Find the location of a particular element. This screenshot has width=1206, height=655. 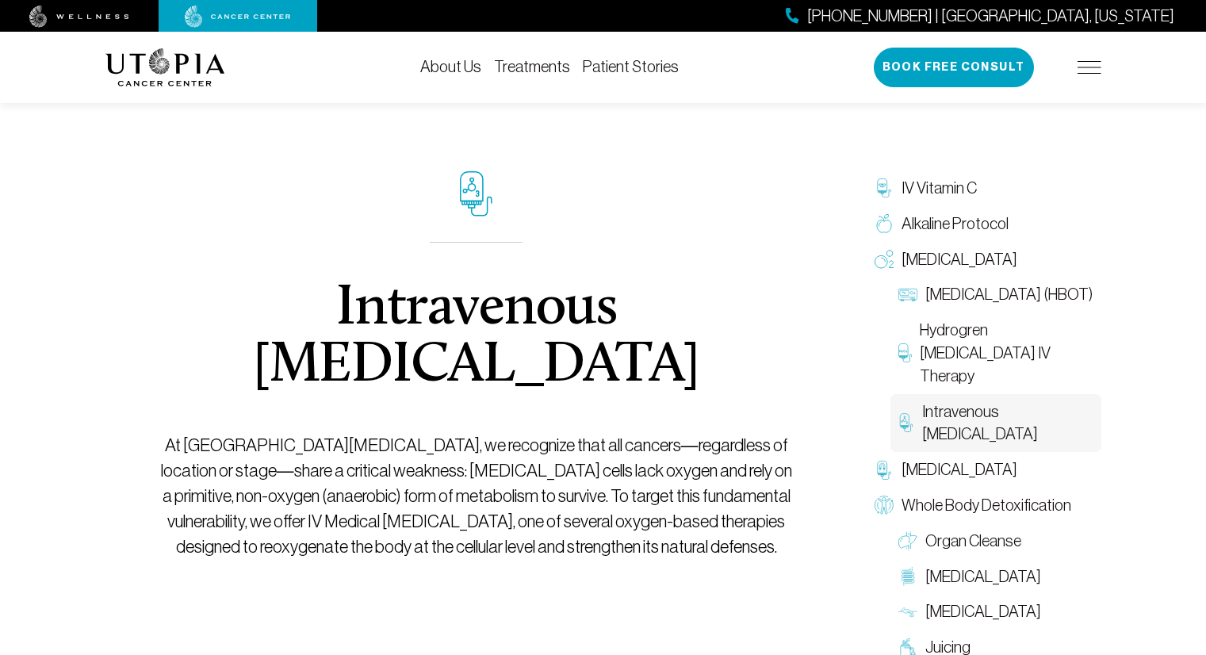

img: Oxygen Therapy is located at coordinates (884, 259).